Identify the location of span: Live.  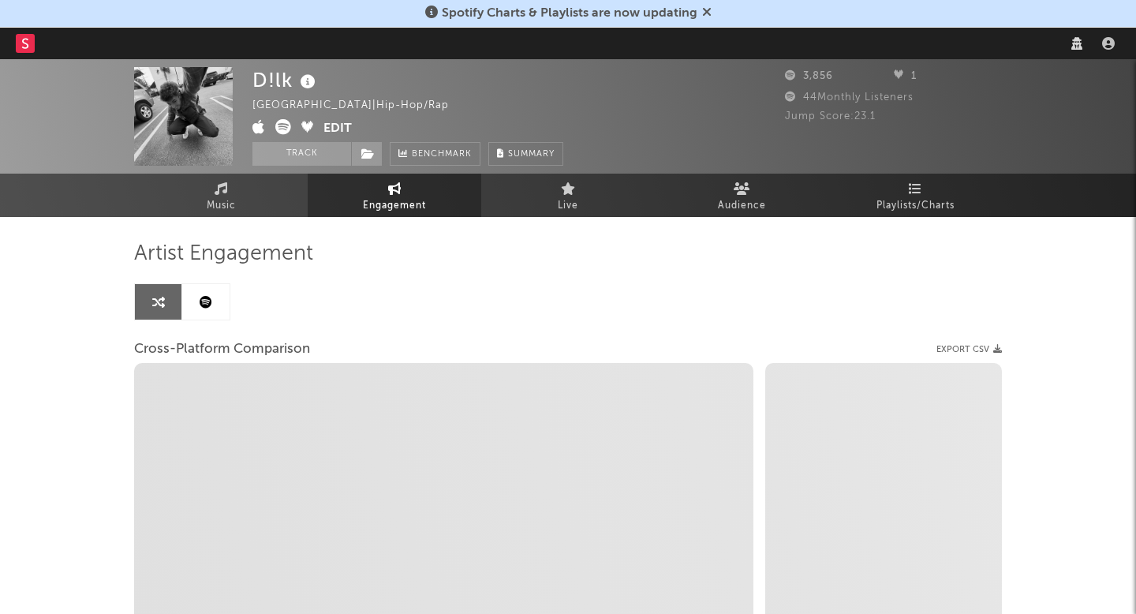
(568, 206).